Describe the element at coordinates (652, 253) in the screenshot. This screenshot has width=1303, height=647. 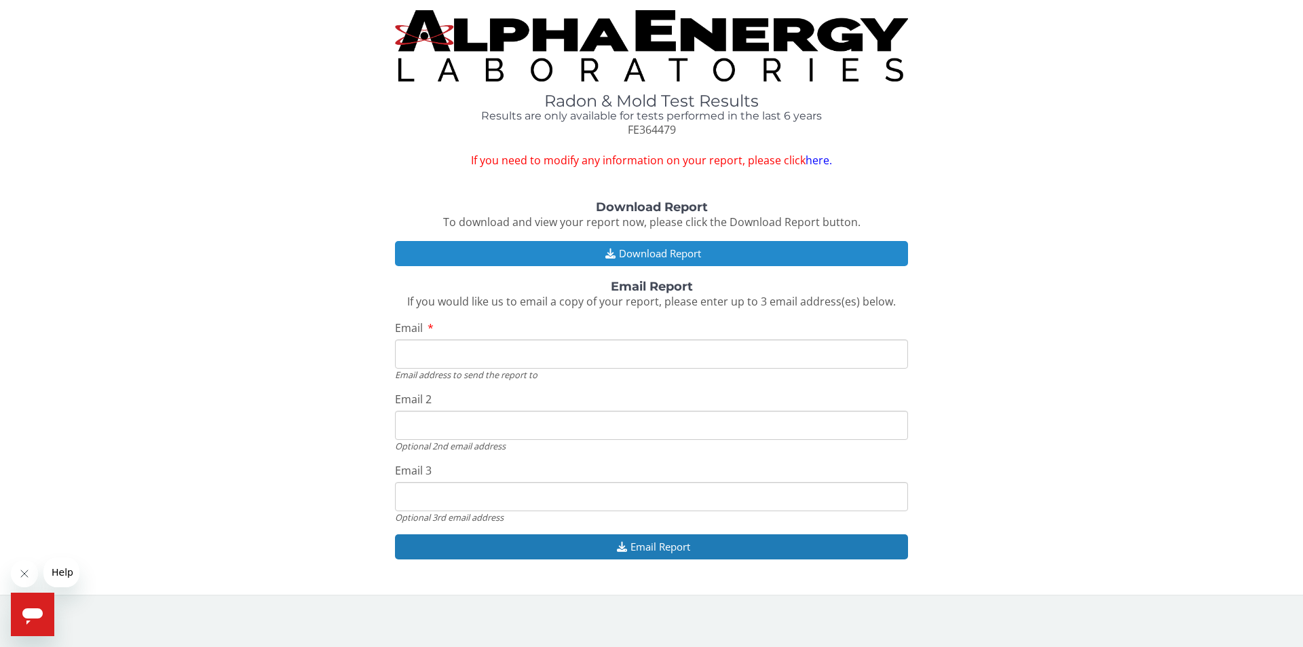
I see `button: Download Report` at that location.